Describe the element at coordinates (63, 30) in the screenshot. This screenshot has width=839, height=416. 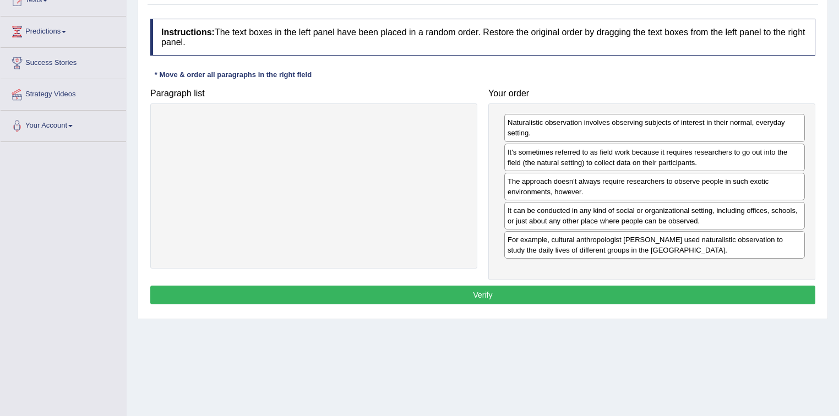
I see `a: Predictions` at that location.